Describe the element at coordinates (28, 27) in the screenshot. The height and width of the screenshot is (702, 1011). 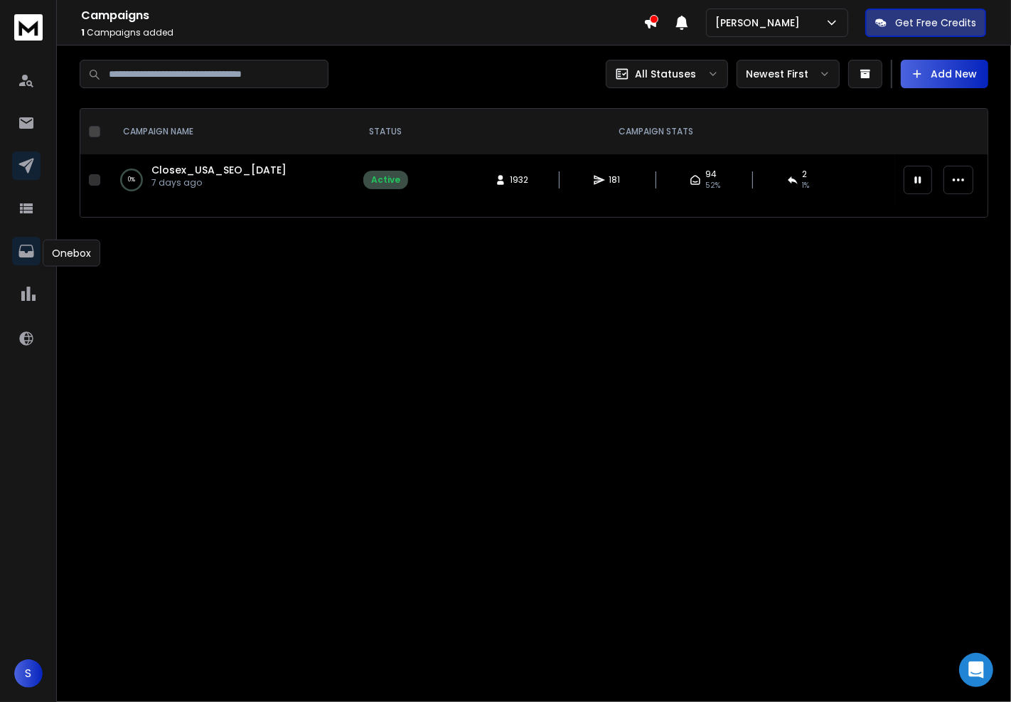
I see `img: logo` at that location.